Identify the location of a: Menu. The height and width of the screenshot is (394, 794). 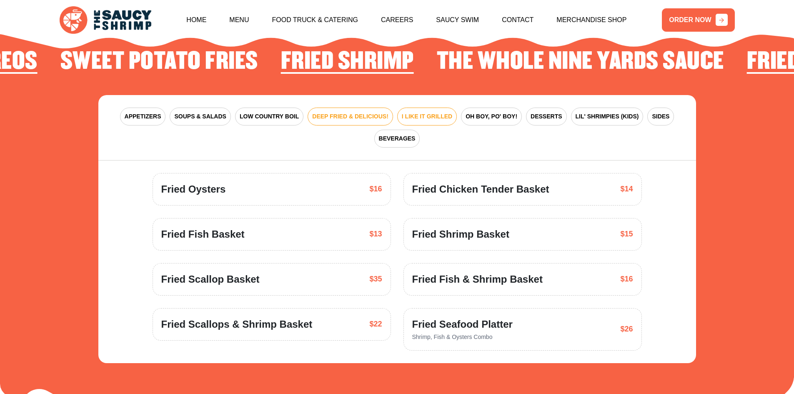
(239, 20).